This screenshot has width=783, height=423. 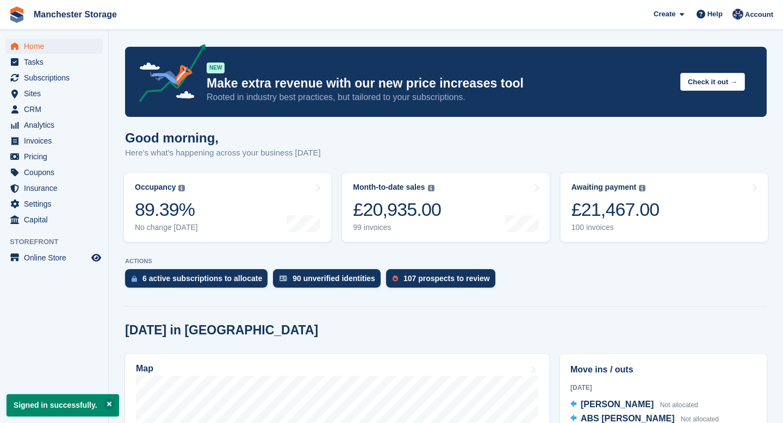 What do you see at coordinates (616, 227) in the screenshot?
I see `div: 100 invoices` at bounding box center [616, 227].